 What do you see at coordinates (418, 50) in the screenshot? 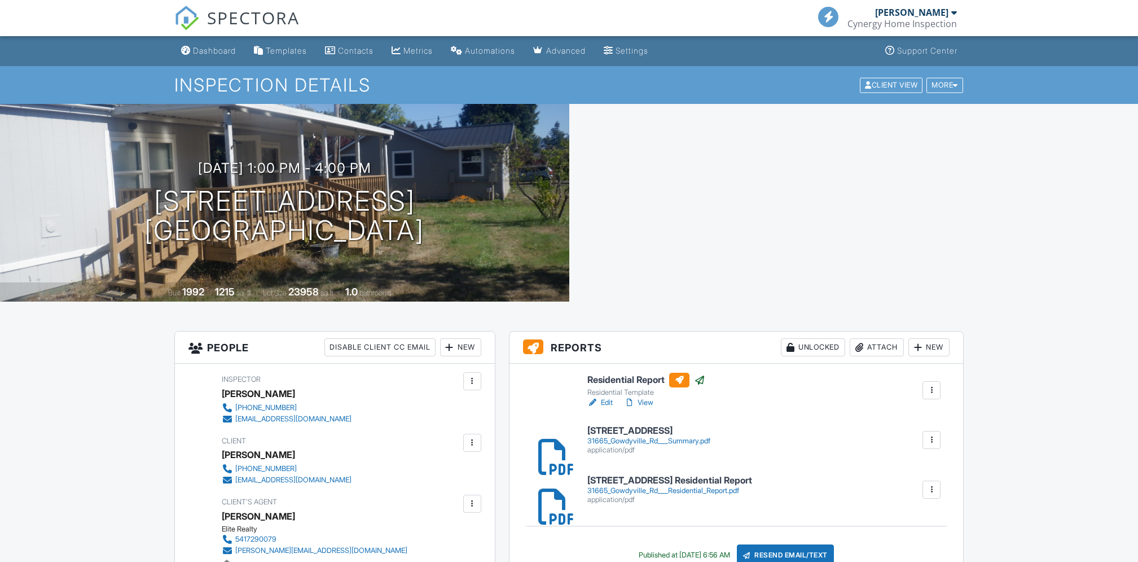
I see `div: Metrics` at bounding box center [418, 50].